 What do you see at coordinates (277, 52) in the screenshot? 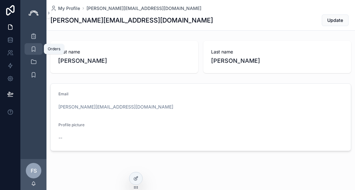
I see `span: Last name` at bounding box center [277, 52].